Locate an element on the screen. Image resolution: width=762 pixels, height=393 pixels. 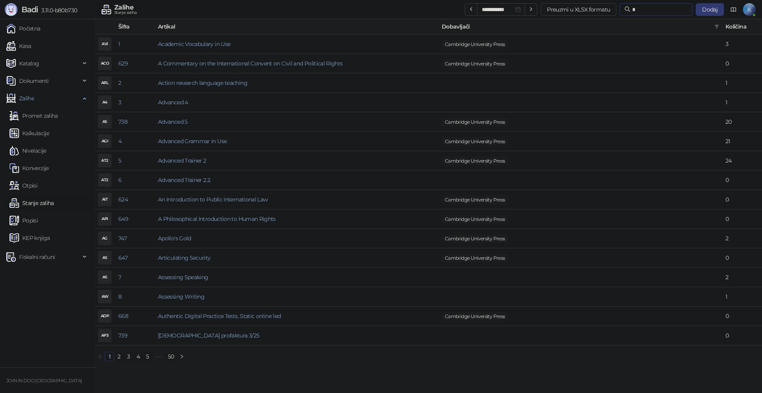
li: 1 is located at coordinates (110, 357).